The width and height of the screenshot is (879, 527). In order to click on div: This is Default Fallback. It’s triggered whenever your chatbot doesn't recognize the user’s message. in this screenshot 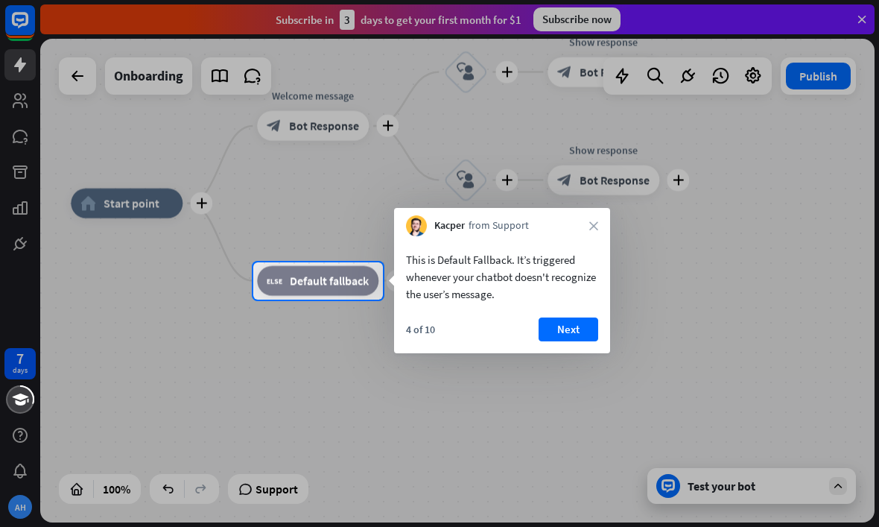, I will do `click(502, 276)`.